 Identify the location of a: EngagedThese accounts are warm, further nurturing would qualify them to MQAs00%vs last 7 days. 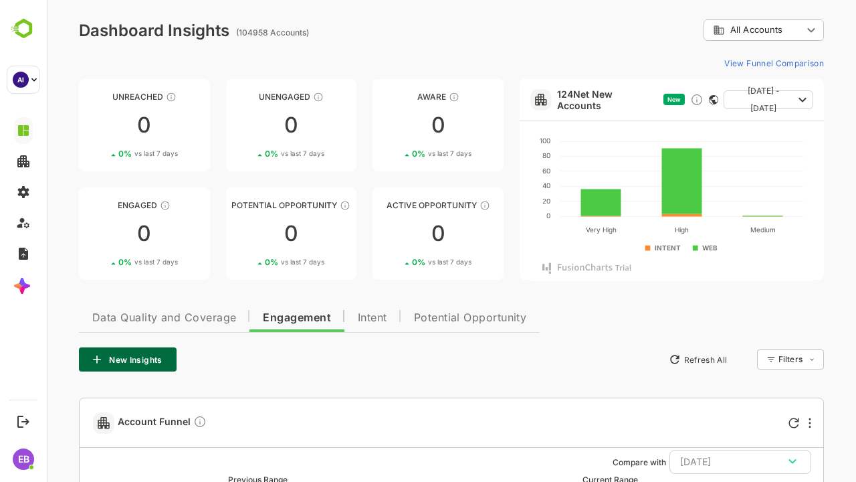
(98, 233).